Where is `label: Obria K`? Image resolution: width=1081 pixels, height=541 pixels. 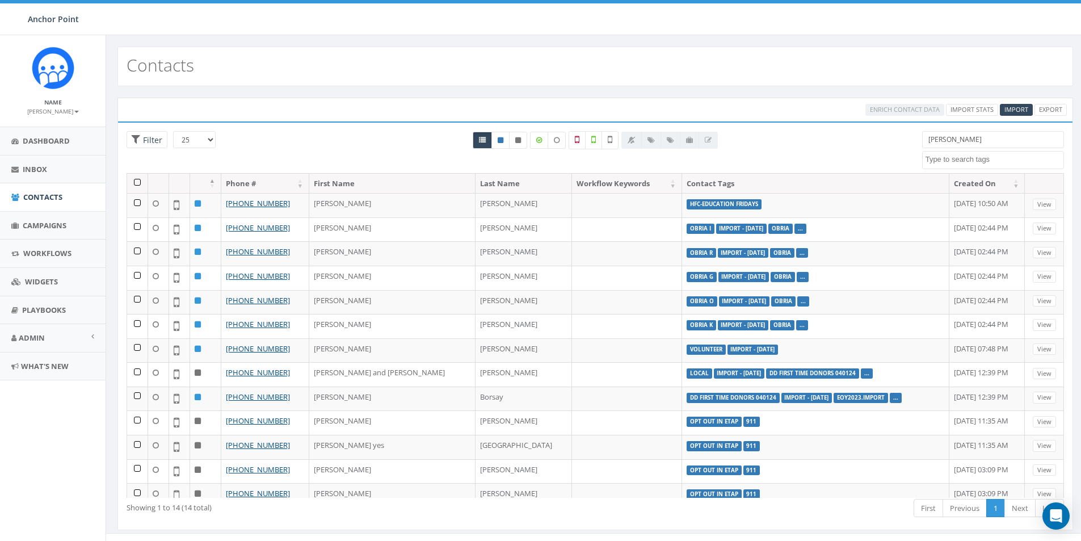
label: Obria K is located at coordinates (701, 325).